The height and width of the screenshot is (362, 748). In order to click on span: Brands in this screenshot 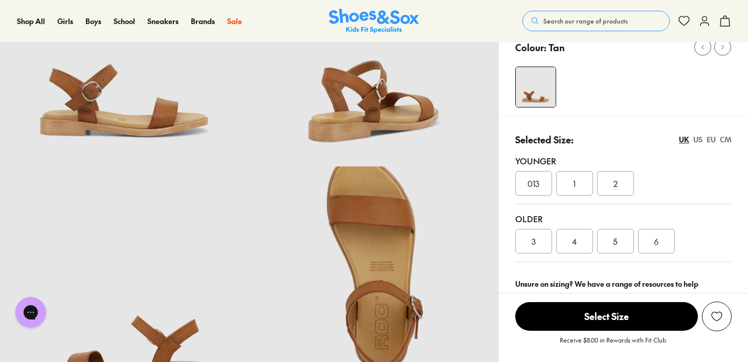, I will do `click(203, 21)`.